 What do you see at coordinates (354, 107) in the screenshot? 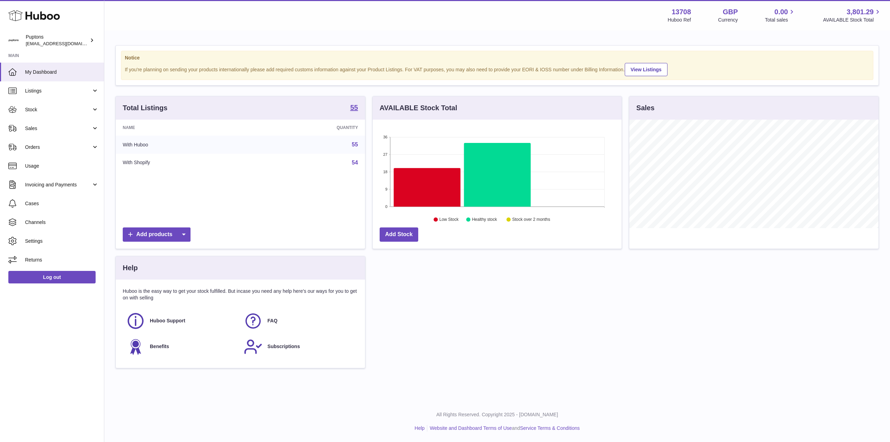
I see `strong: 55` at bounding box center [354, 107].